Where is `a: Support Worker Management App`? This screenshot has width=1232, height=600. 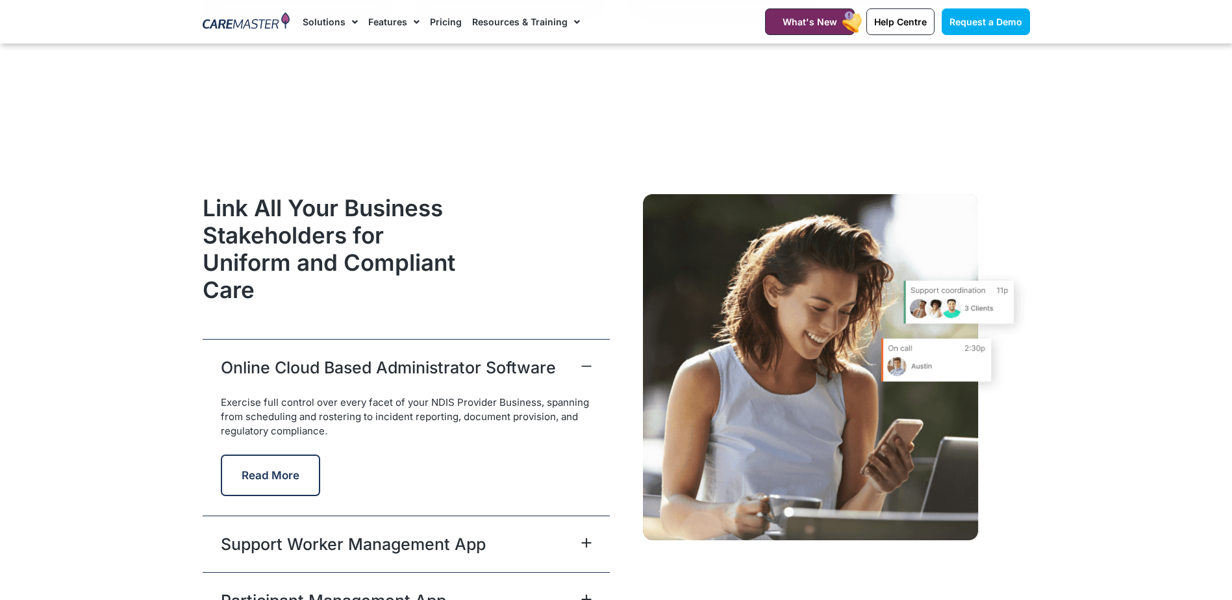
a: Support Worker Management App is located at coordinates (353, 544).